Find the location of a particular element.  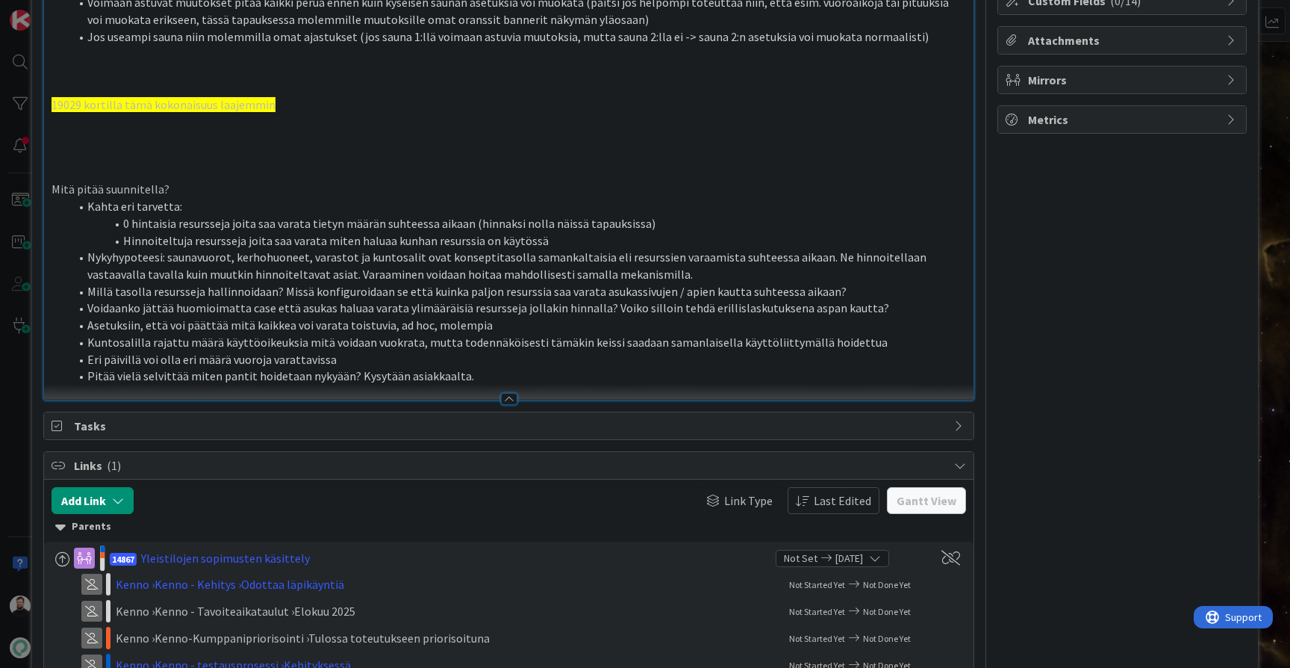

li: Kahta eri tarvetta: is located at coordinates (518, 206).